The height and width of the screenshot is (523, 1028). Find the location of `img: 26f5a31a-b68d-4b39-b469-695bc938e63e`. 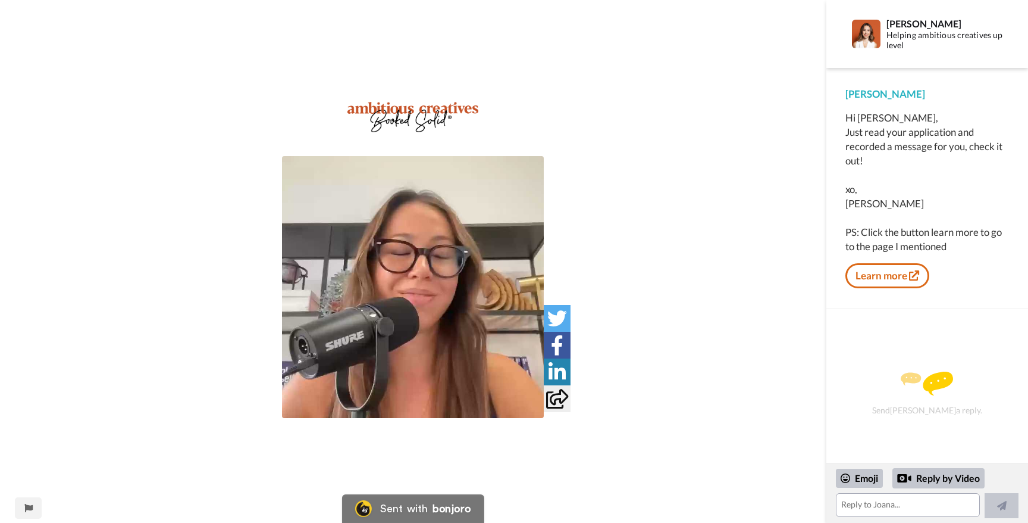

img: 26f5a31a-b68d-4b39-b469-695bc938e63e is located at coordinates (413, 117).